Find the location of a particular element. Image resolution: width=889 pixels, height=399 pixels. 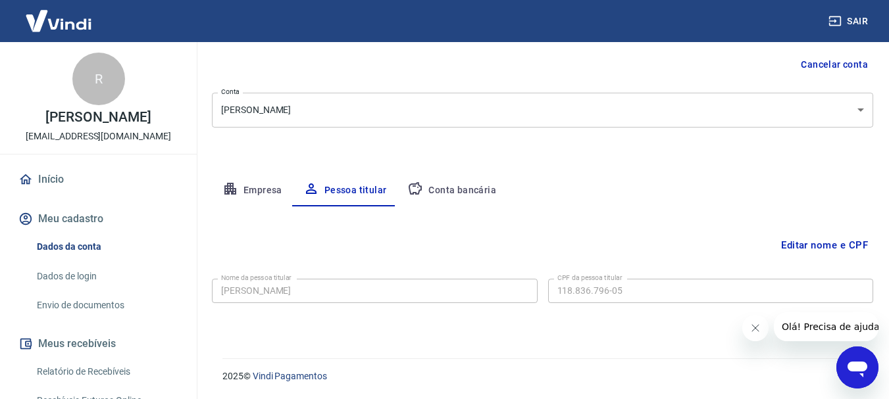

div: R is located at coordinates (99, 79).